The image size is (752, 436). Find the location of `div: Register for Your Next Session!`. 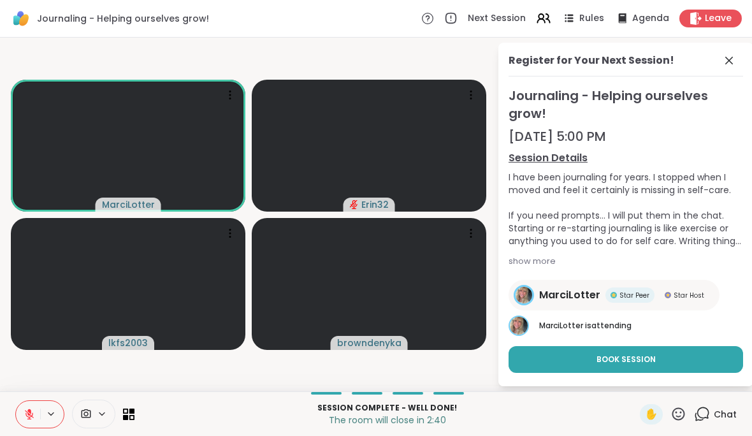

div: Register for Your Next Session! is located at coordinates (591, 61).